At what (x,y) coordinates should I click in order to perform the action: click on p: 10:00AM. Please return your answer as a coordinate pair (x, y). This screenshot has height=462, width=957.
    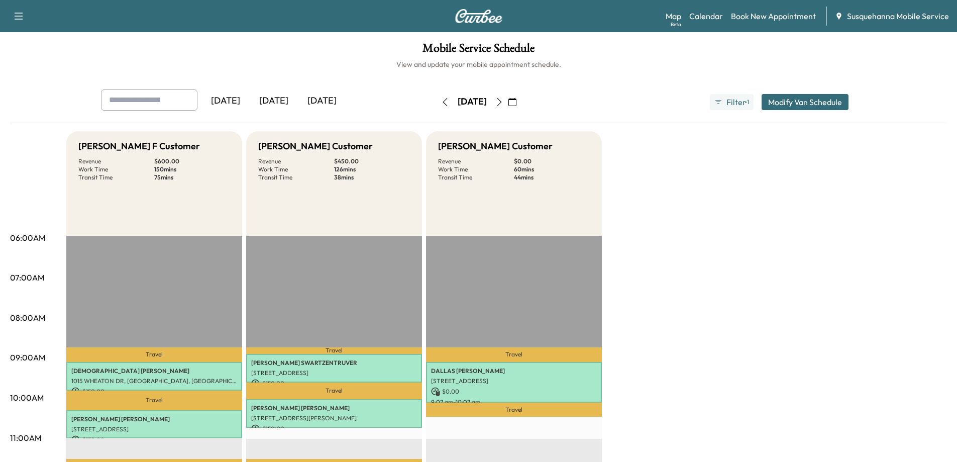
    Looking at the image, I should click on (27, 398).